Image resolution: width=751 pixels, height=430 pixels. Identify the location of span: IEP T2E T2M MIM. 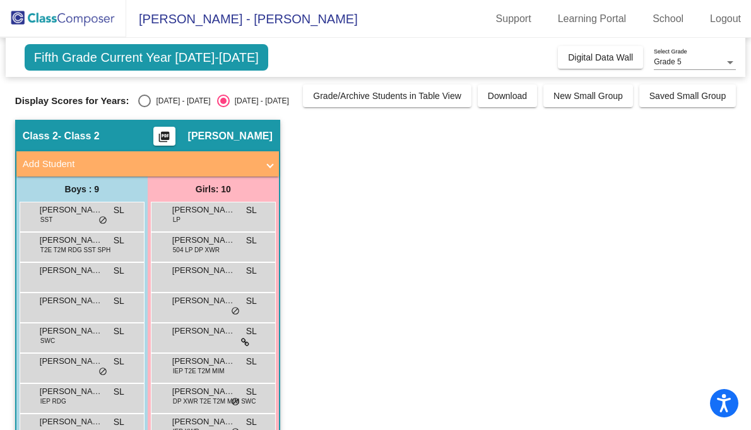
(199, 371).